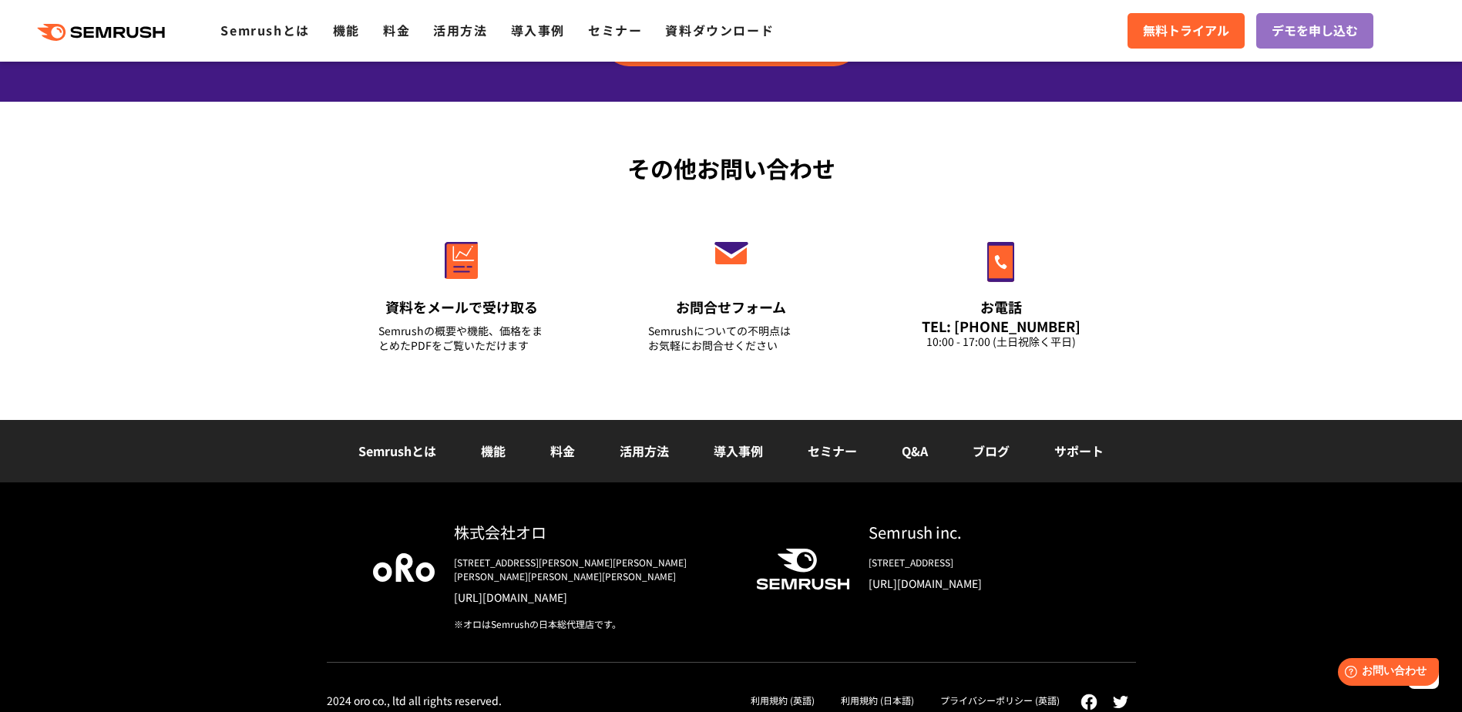 The height and width of the screenshot is (712, 1462). I want to click on a: お問合せフォーム Semrushについての不明点はお気軽にお問合せください, so click(731, 290).